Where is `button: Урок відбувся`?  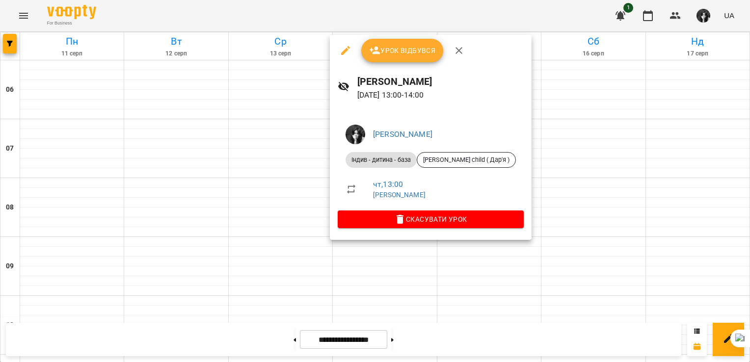
button: Урок відбувся is located at coordinates (403, 51).